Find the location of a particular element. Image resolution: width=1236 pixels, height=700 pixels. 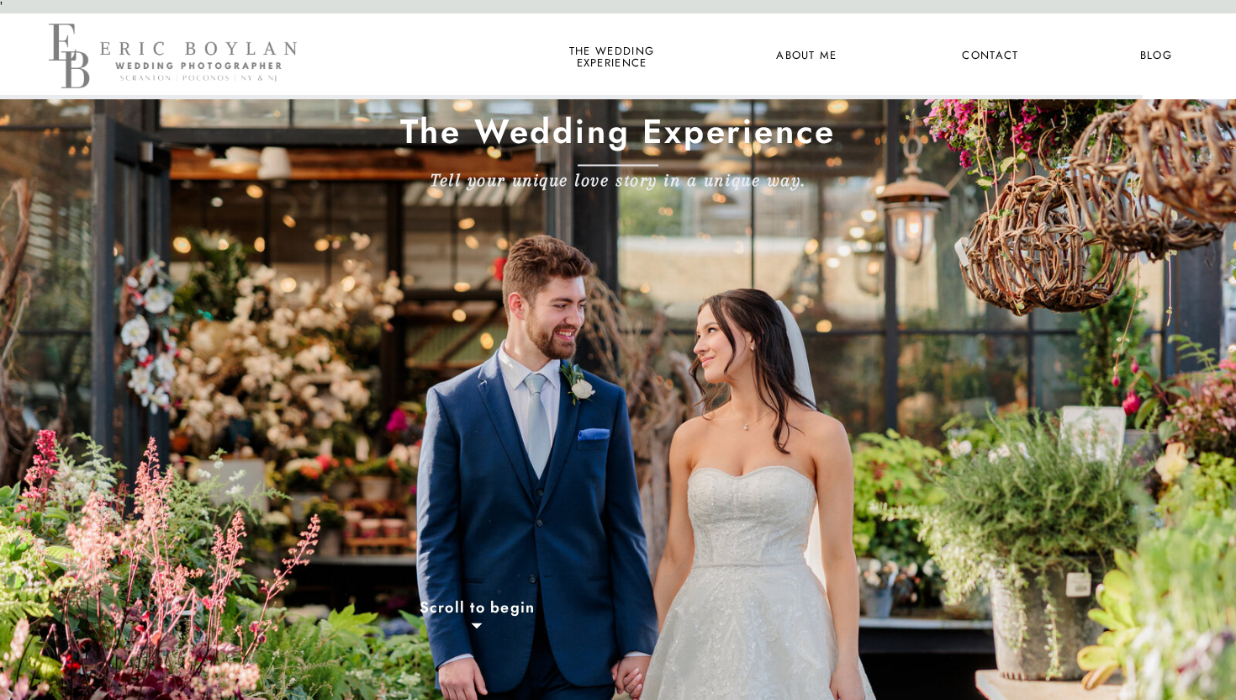

a: Scroll to begin is located at coordinates (477, 610).